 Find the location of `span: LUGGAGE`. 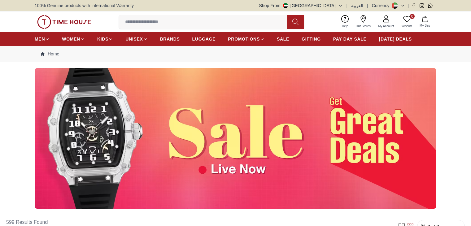

span: LUGGAGE is located at coordinates (204, 39).